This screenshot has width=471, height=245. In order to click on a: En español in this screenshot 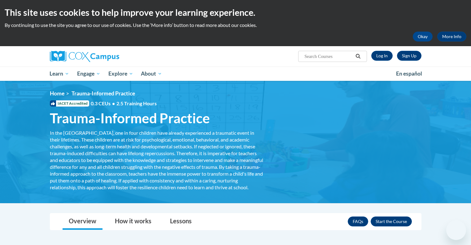, I will do `click(409, 74)`.